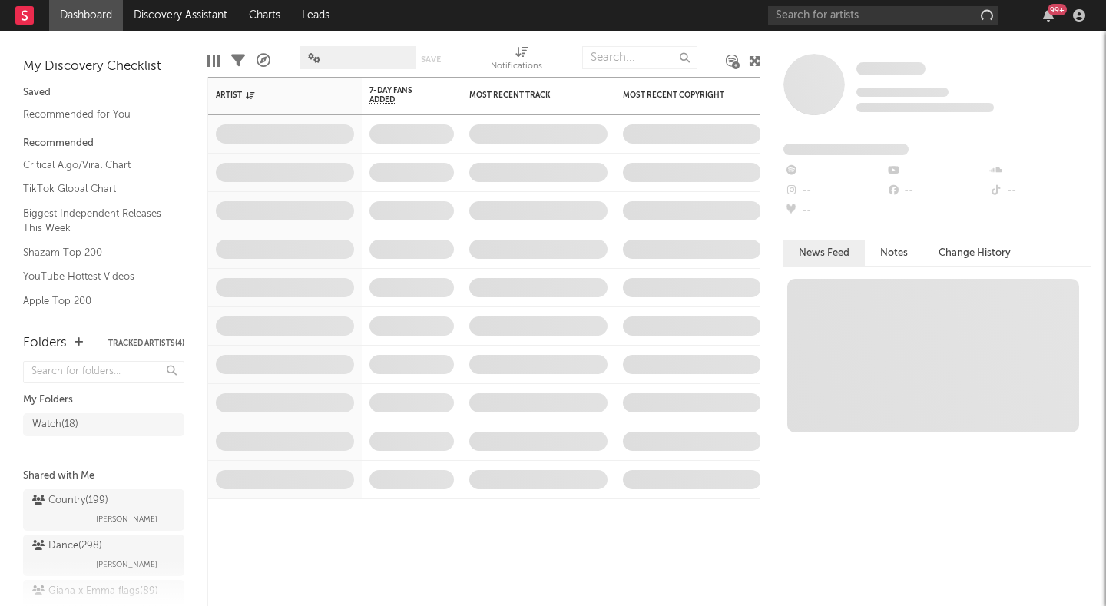 The width and height of the screenshot is (1106, 606). What do you see at coordinates (104, 425) in the screenshot?
I see `a: Watch(18)` at bounding box center [104, 425].